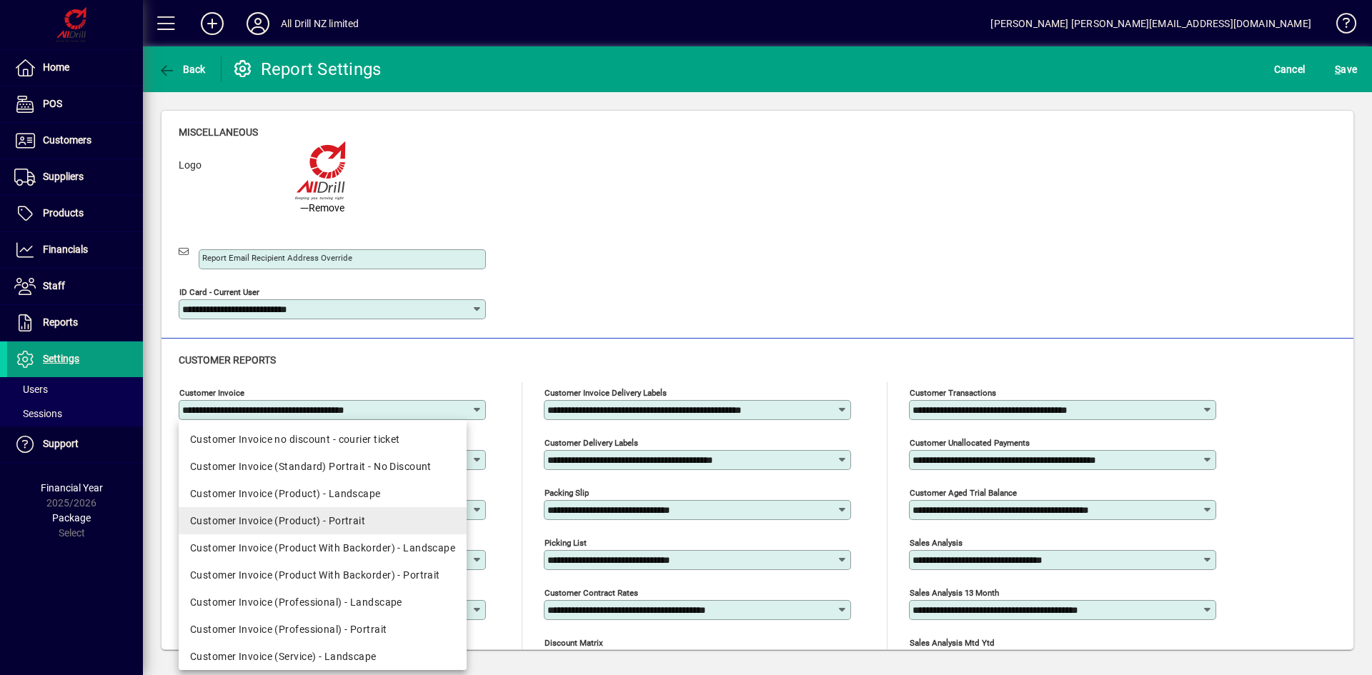  I want to click on mat-option: Customer Invoice no discount - courier ticket, so click(322, 439).